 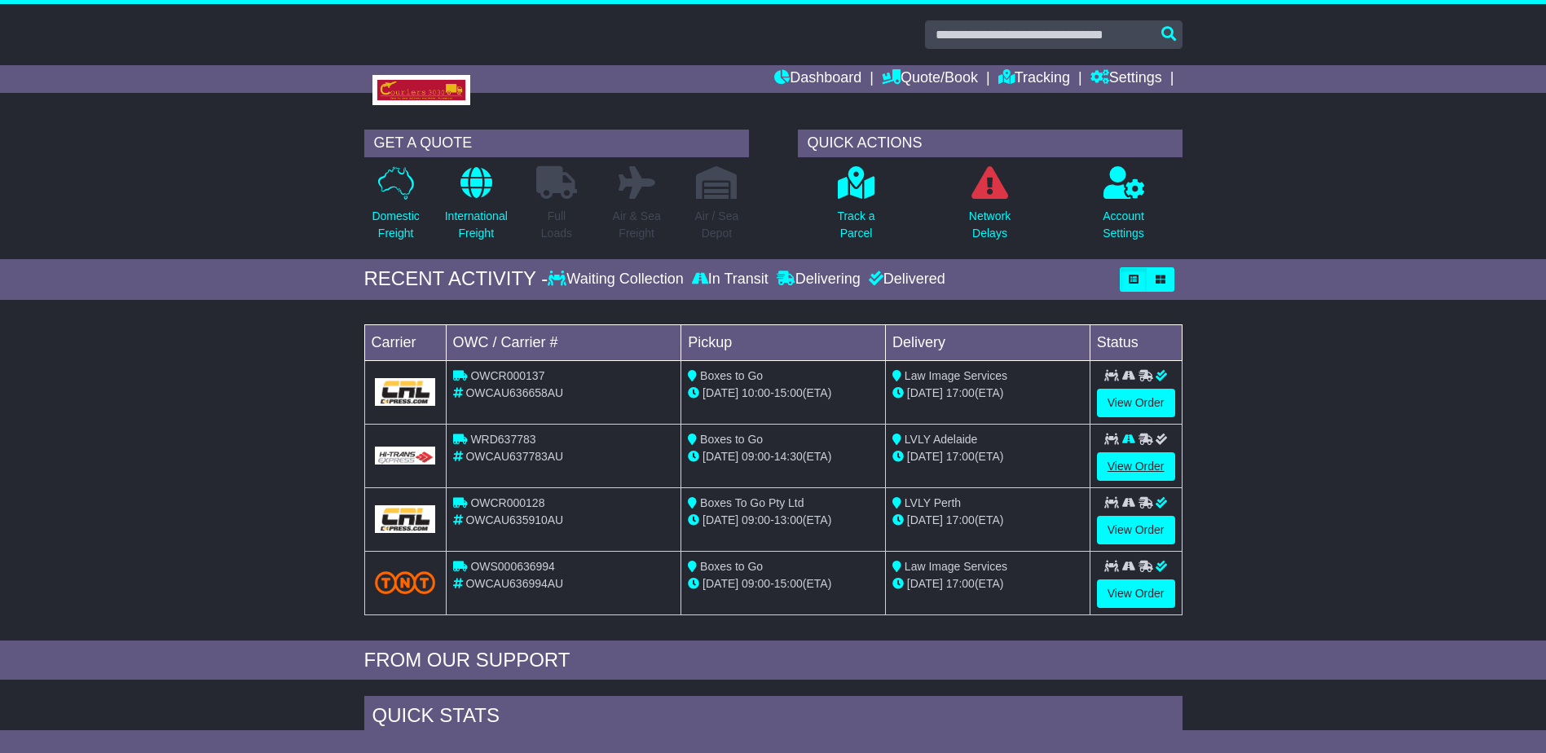 What do you see at coordinates (751, 503) in the screenshot?
I see `span: Boxes To Go Pty Ltd` at bounding box center [751, 503].